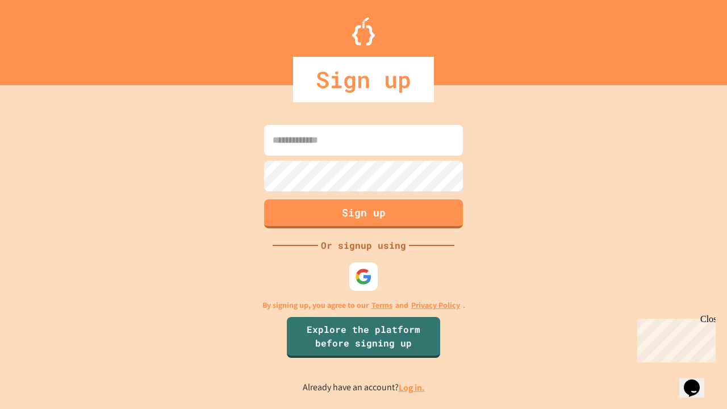  What do you see at coordinates (412, 387) in the screenshot?
I see `a: Log in.` at bounding box center [412, 387].